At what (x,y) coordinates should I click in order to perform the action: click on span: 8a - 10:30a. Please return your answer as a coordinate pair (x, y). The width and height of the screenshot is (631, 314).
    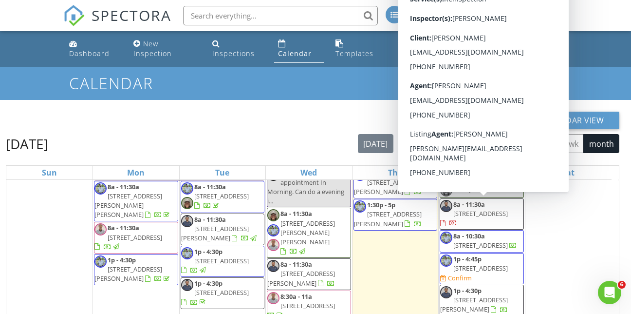
    Looking at the image, I should click on (469, 236).